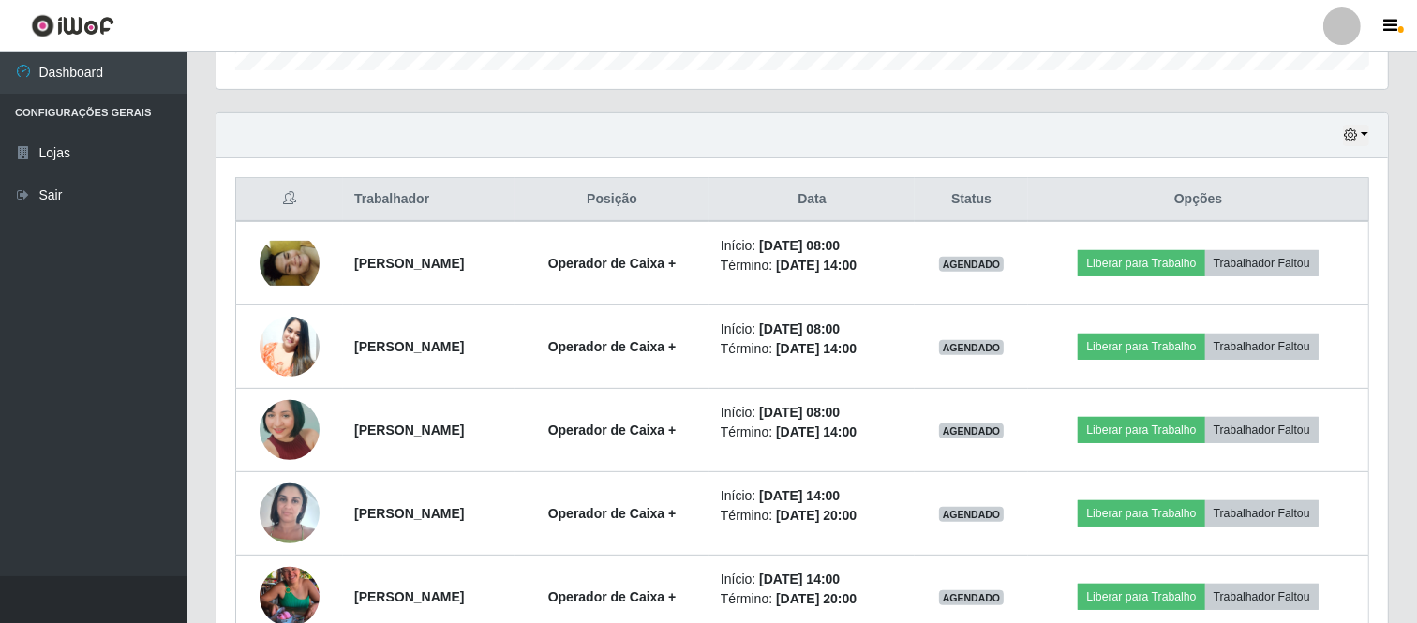 This screenshot has height=623, width=1417. Describe the element at coordinates (428, 200) in the screenshot. I see `th: Trabalhador` at that location.